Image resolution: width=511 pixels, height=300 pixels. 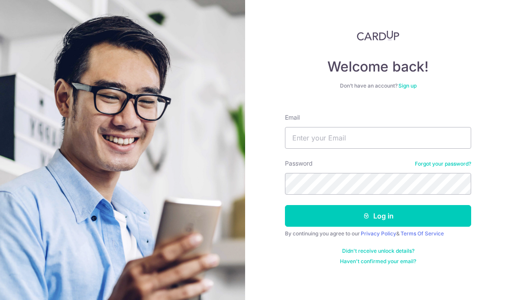 I want to click on a: Terms Of Service, so click(x=422, y=233).